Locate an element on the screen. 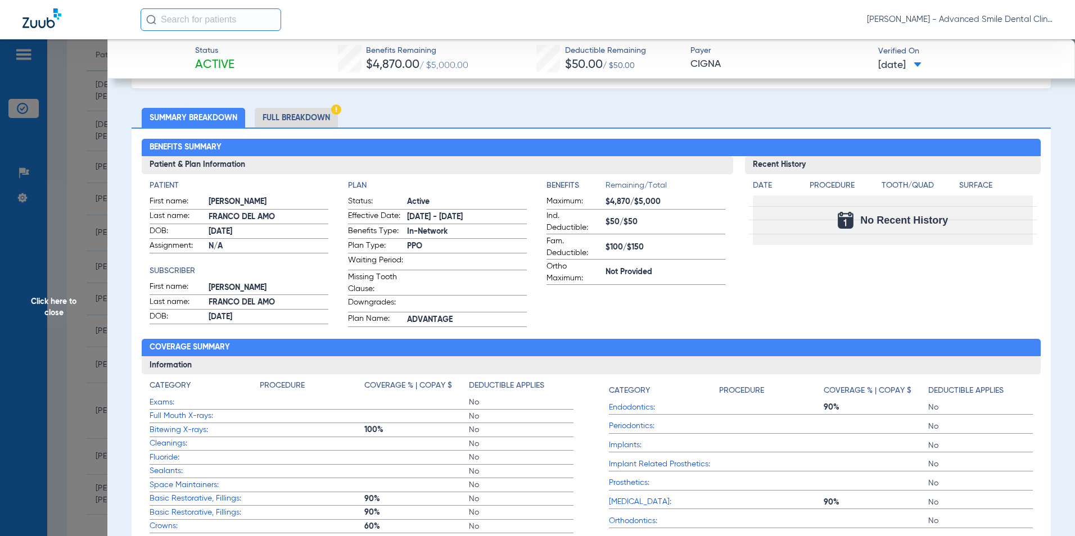  h4: Deductible Applies is located at coordinates (506, 386).